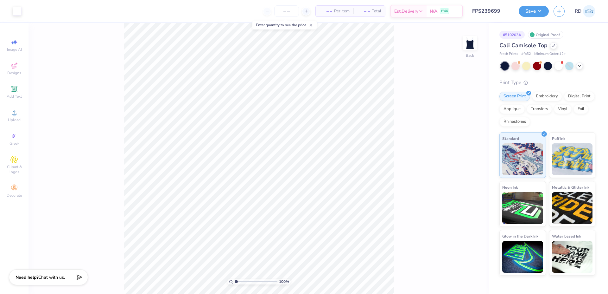 This screenshot has height=294, width=608. I want to click on span: Add Text, so click(14, 96).